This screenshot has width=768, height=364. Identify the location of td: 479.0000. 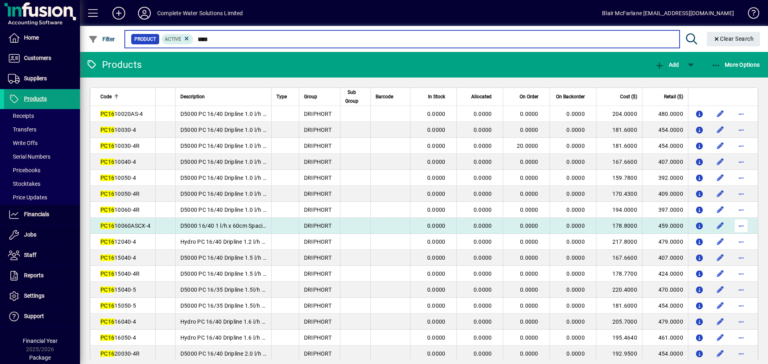
(665, 242).